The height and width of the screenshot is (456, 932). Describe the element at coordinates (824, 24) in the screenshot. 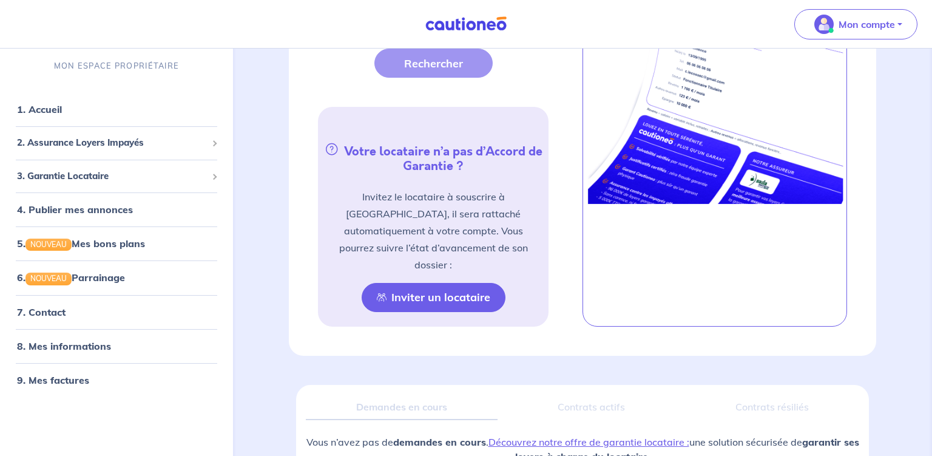

I see `img: illu_account_valid_menu.svg` at that location.